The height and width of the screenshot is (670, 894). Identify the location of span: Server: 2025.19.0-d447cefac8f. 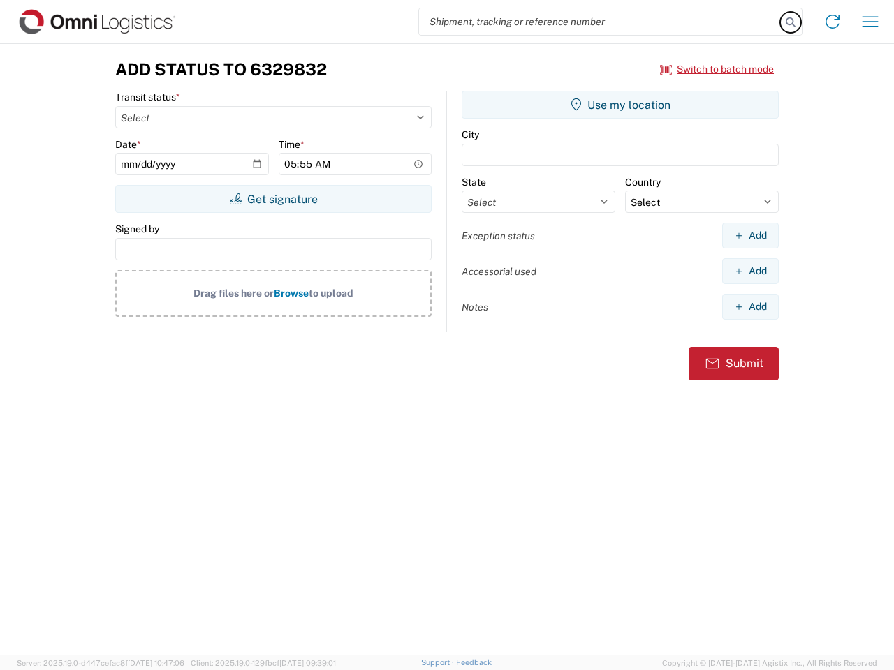
(101, 663).